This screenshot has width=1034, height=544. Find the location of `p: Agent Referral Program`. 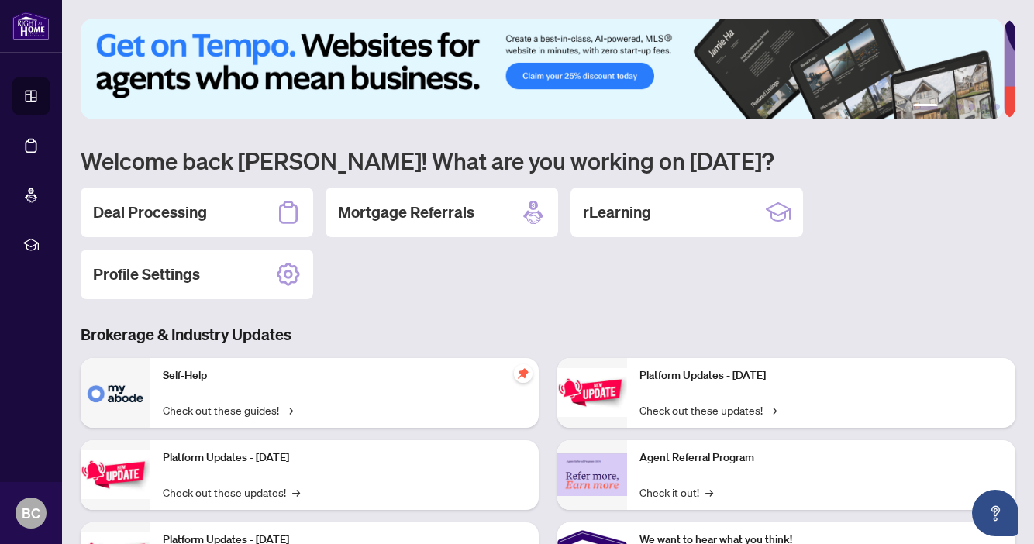

p: Agent Referral Program is located at coordinates (821, 458).